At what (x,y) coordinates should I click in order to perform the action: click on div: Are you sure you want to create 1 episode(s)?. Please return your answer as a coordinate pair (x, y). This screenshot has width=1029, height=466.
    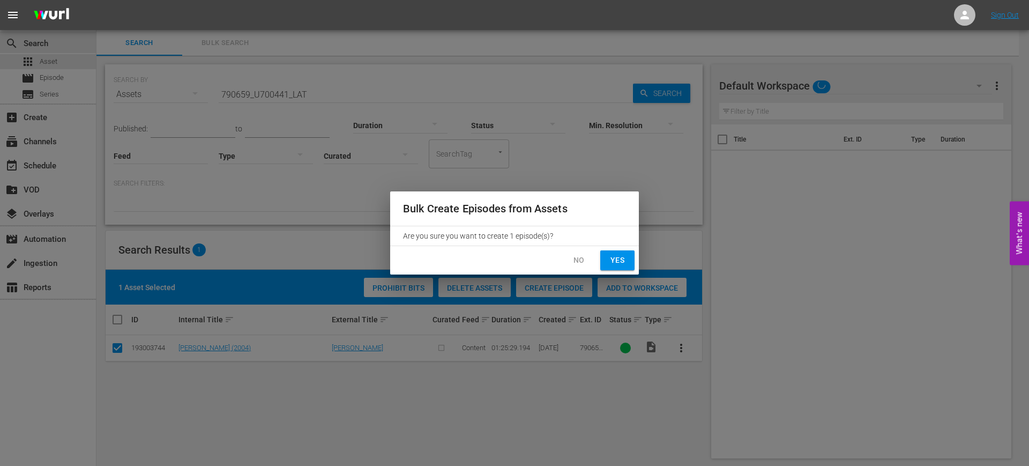
    Looking at the image, I should click on (515, 236).